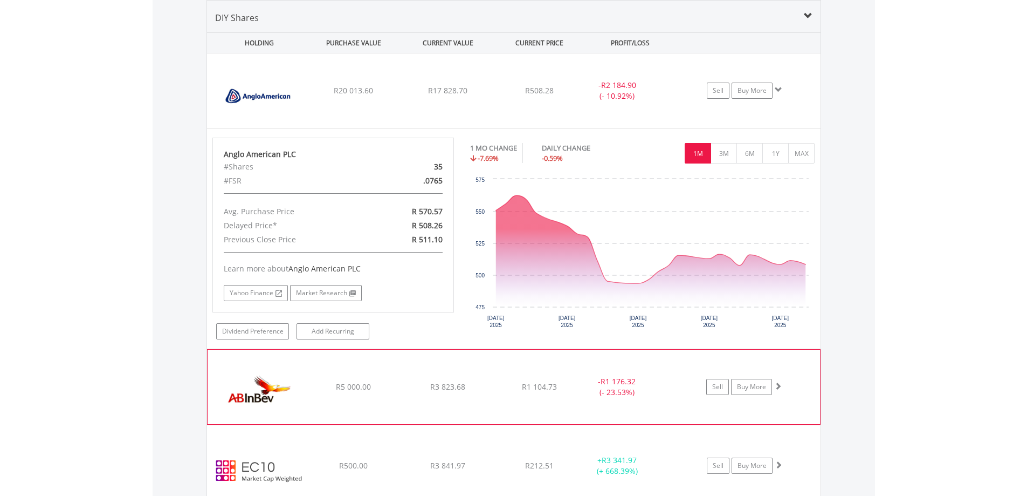 Image resolution: width=1027 pixels, height=496 pixels. What do you see at coordinates (259, 392) in the screenshot?
I see `img: EQU.ZA.ANH.png` at bounding box center [259, 392].